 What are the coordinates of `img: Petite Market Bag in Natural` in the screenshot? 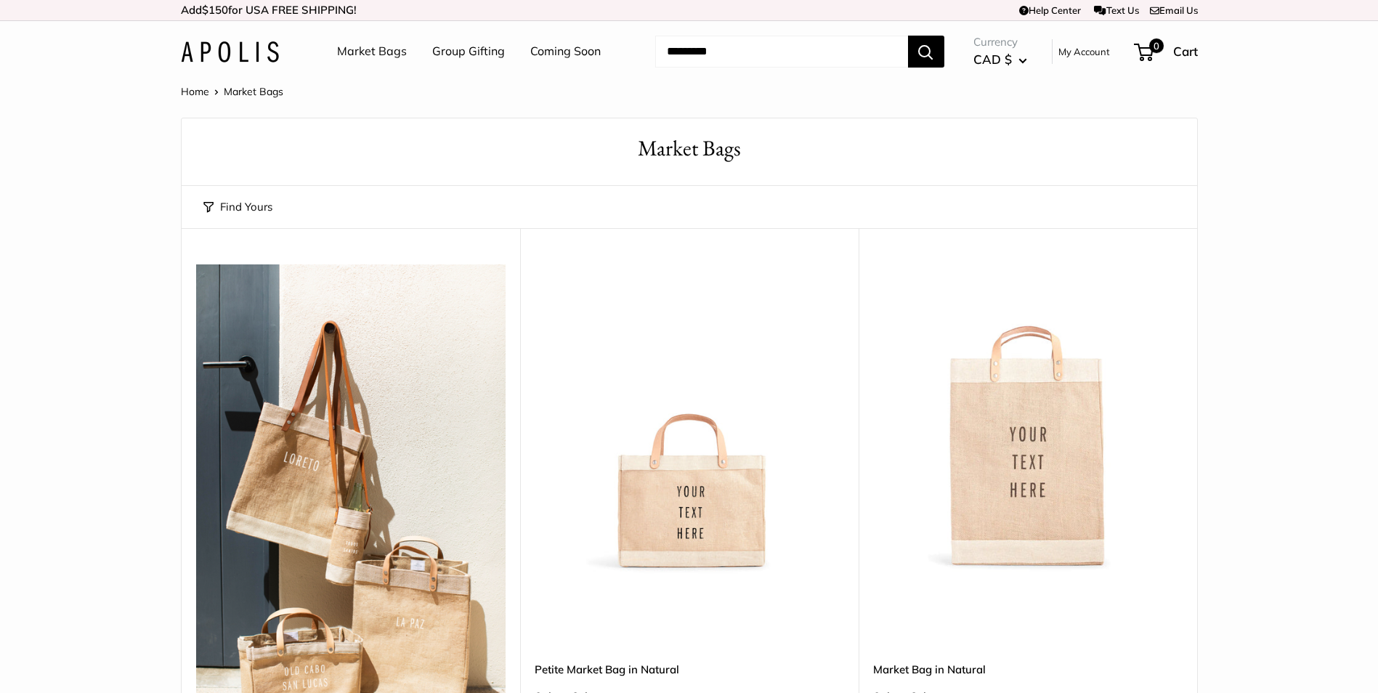 It's located at (689, 419).